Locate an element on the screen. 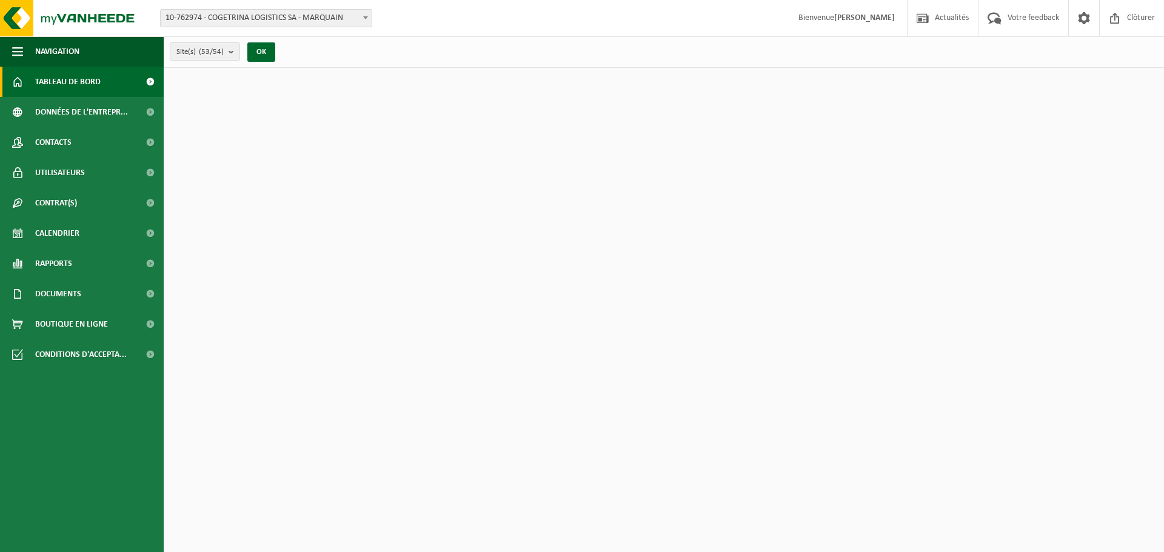  span: Site(s) is located at coordinates (200, 52).